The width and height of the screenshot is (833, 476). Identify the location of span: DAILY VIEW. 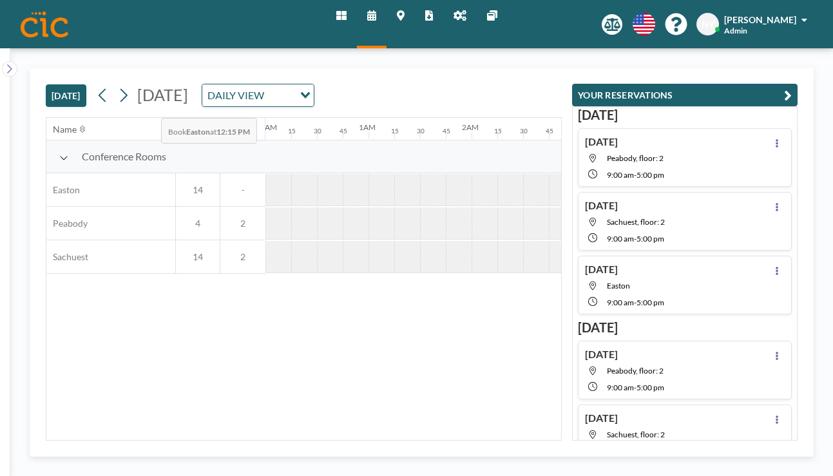
(236, 95).